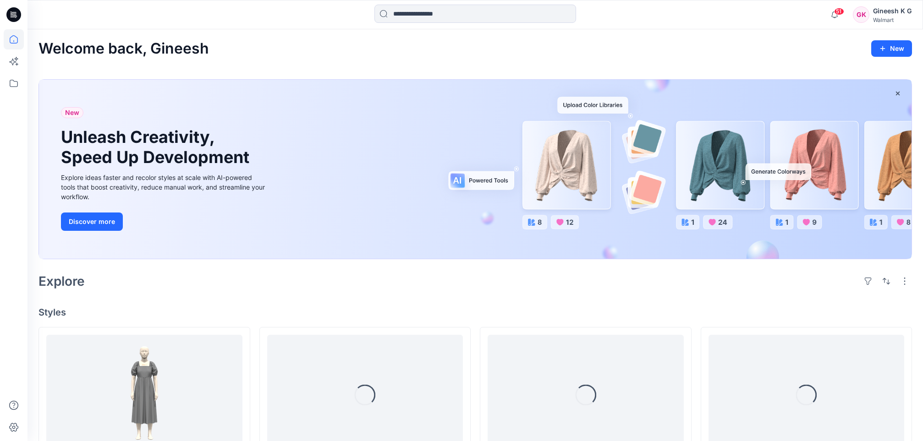  I want to click on span: 51, so click(839, 11).